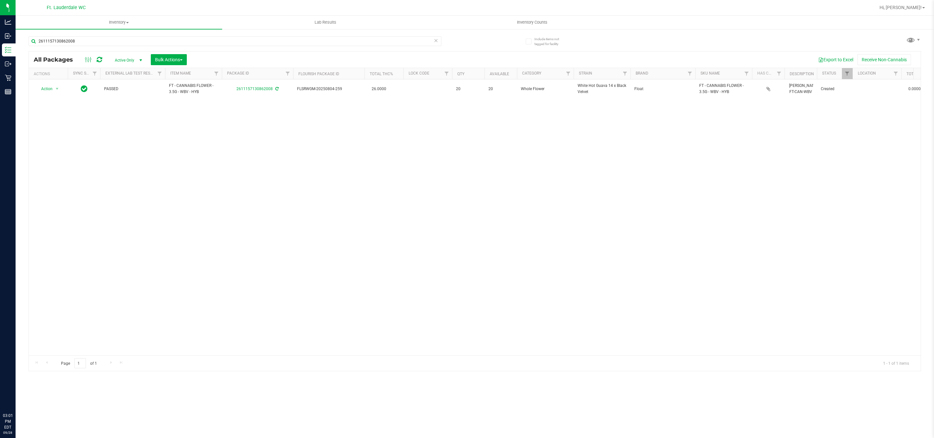 The height and width of the screenshot is (438, 934). What do you see at coordinates (56, 60) in the screenshot?
I see `span: All Packages` at bounding box center [56, 60].